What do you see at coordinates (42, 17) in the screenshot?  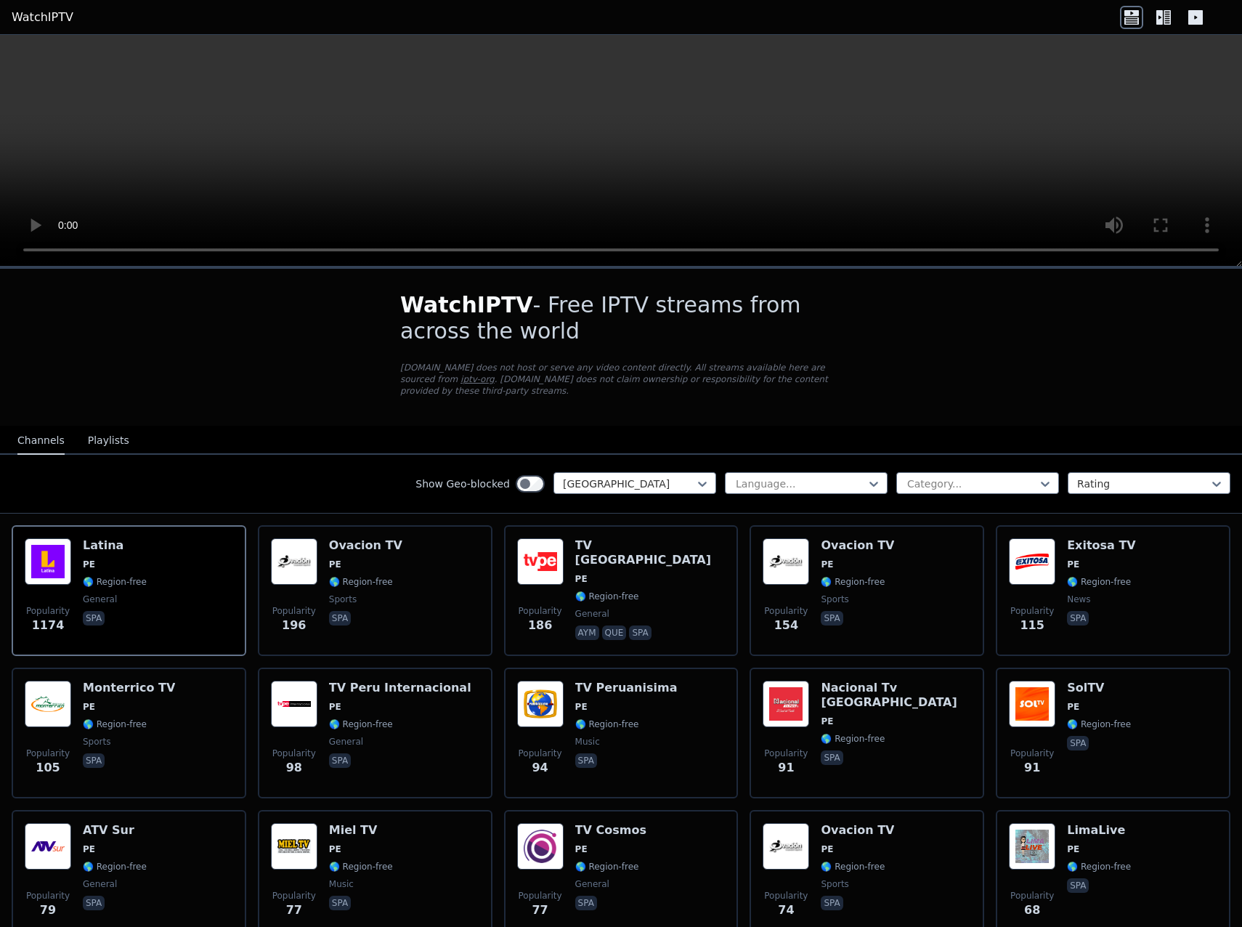 I see `a: WatchIPTV` at bounding box center [42, 17].